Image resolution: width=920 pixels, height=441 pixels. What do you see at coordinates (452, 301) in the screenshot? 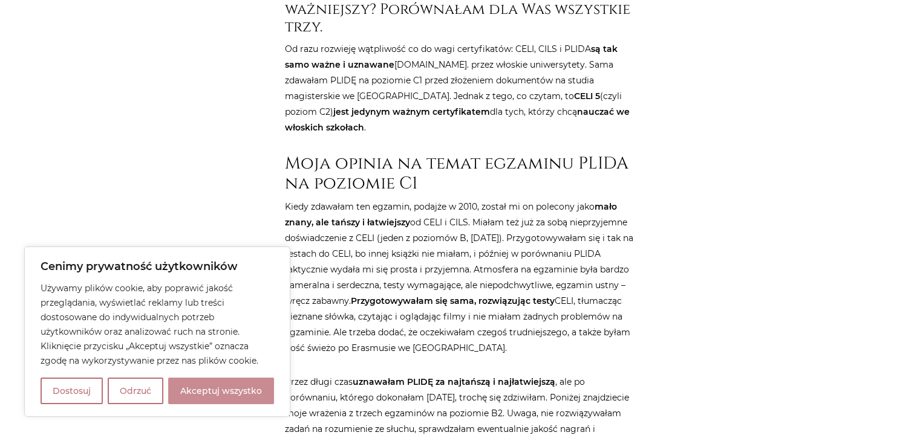
I see `strong: Przygotowywałam się sama, rozwiązując testy` at bounding box center [452, 301].